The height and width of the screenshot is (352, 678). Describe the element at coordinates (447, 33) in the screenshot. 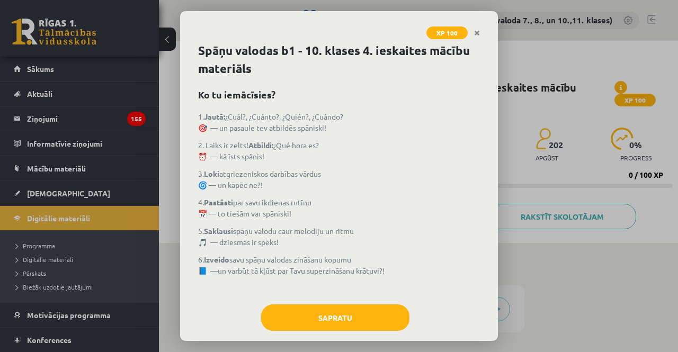

I see `span: XP 100` at that location.